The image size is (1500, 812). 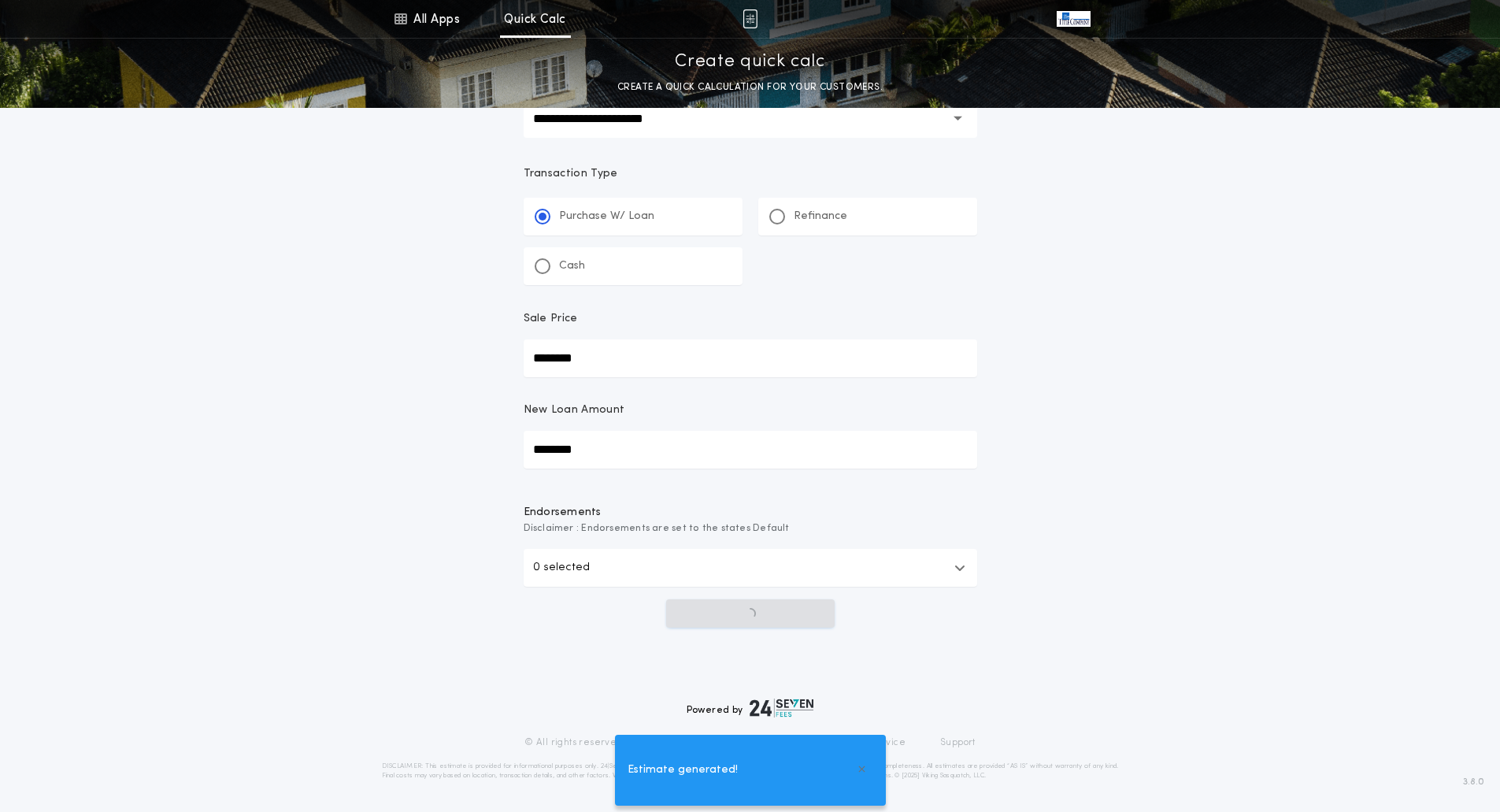 I want to click on span: Endorsements, so click(x=750, y=513).